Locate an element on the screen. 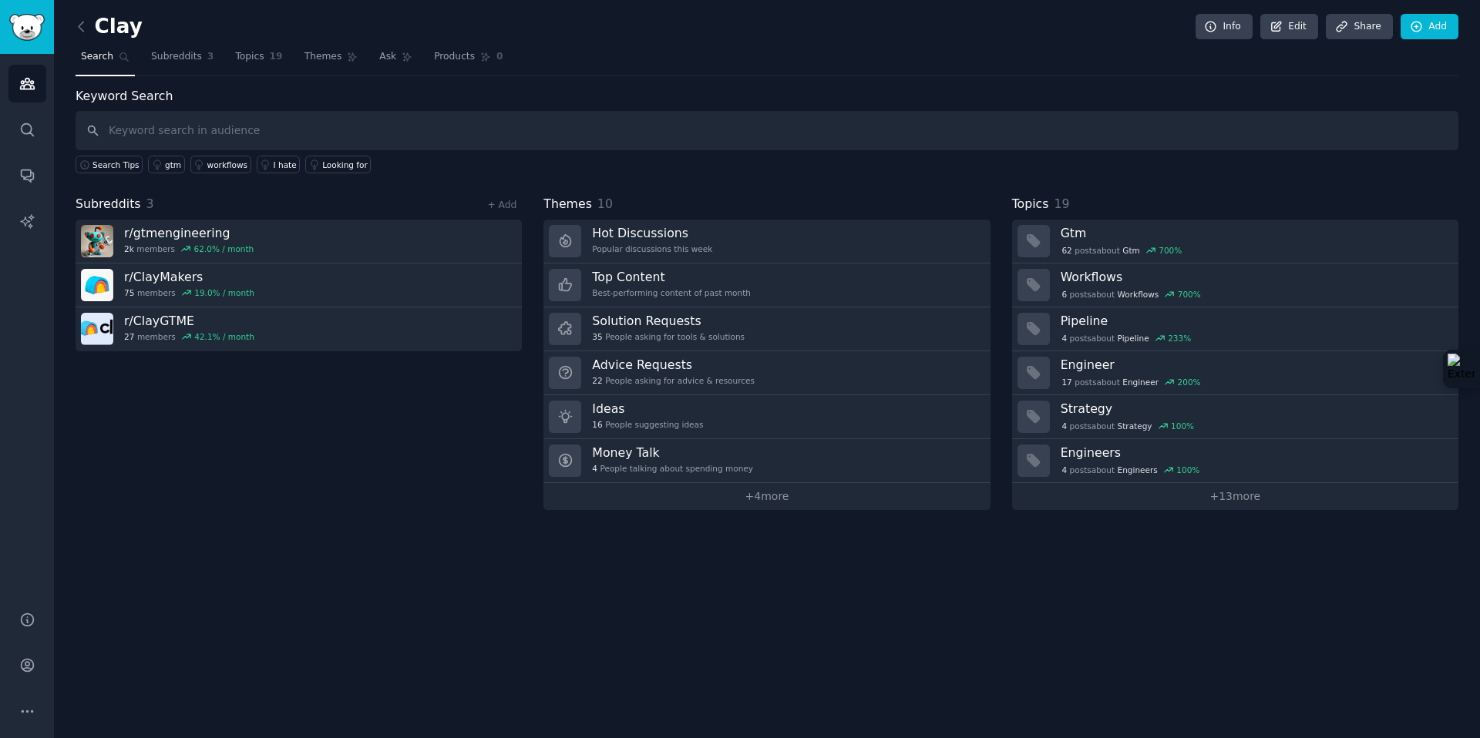 The width and height of the screenshot is (1480, 738). span: Gtm is located at coordinates (1131, 251).